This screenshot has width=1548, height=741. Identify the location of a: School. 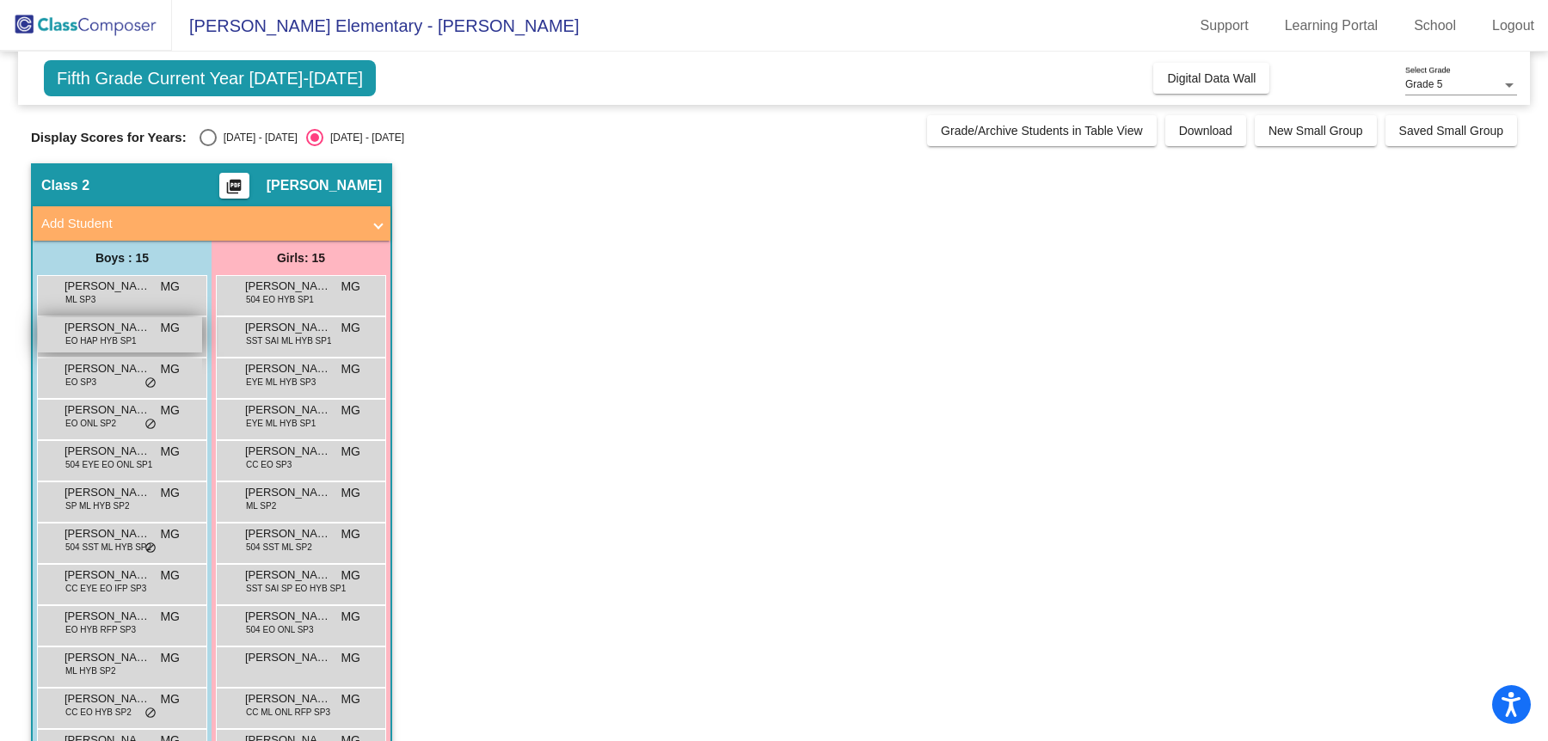
(1434, 26).